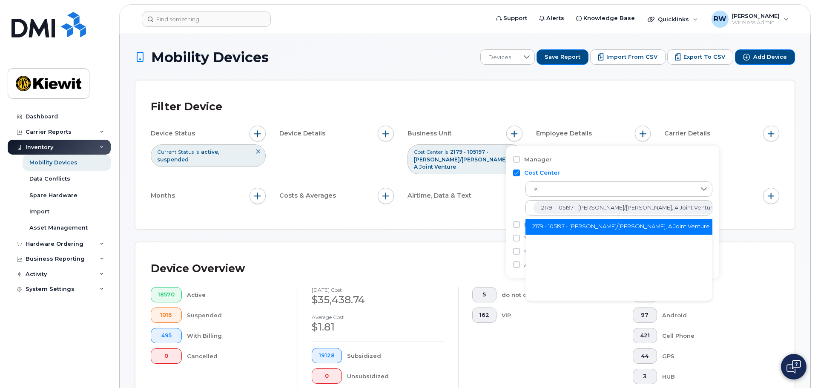  I want to click on div: Android, so click(714, 315).